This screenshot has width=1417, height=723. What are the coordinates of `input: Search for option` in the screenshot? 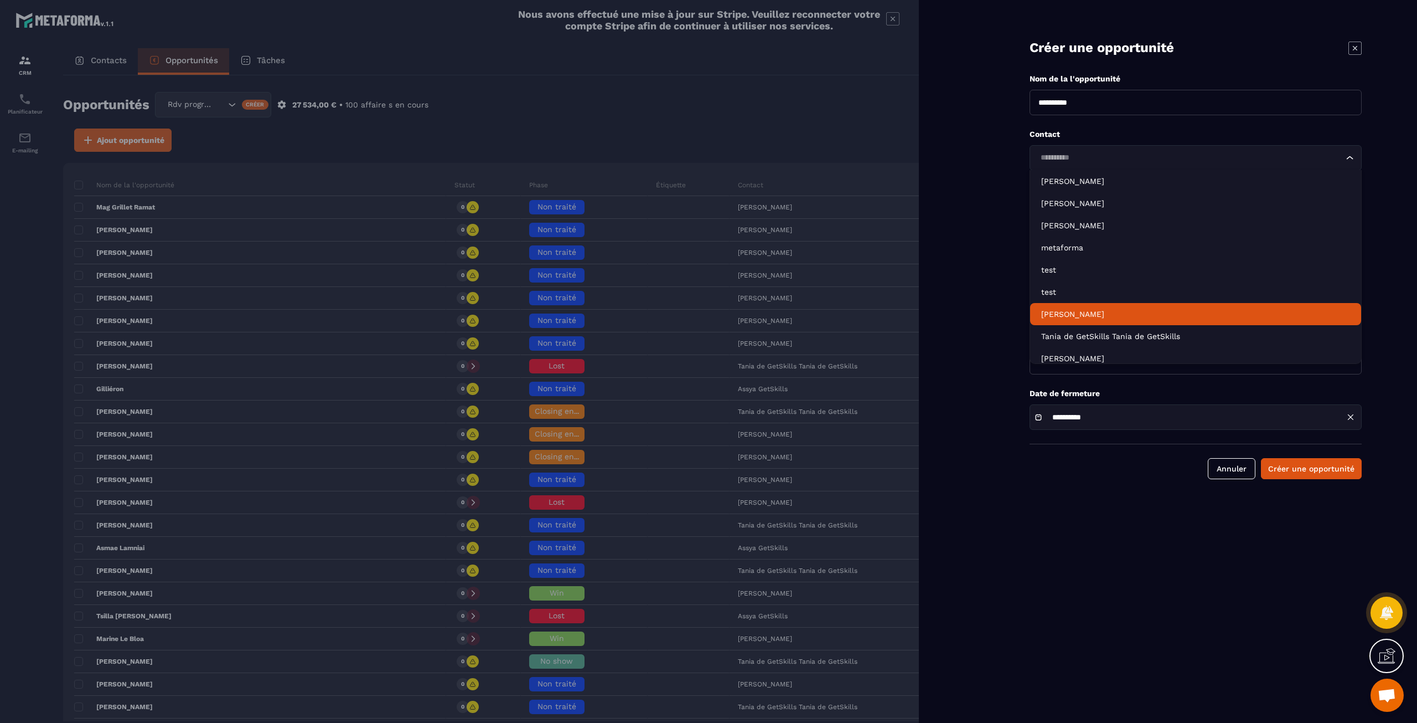 It's located at (1190, 158).